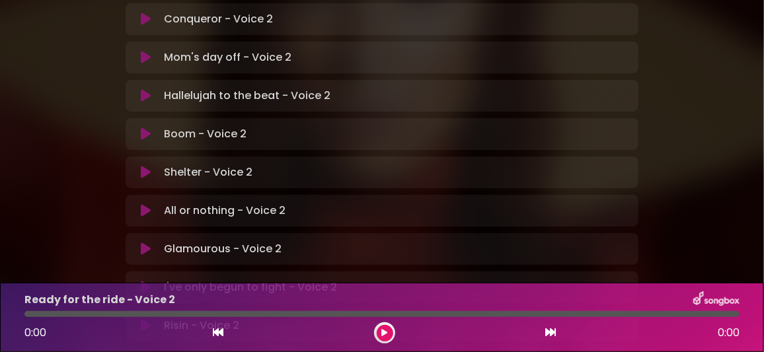 The image size is (764, 352). What do you see at coordinates (100, 300) in the screenshot?
I see `p: Ready for the ride - Voice 2` at bounding box center [100, 300].